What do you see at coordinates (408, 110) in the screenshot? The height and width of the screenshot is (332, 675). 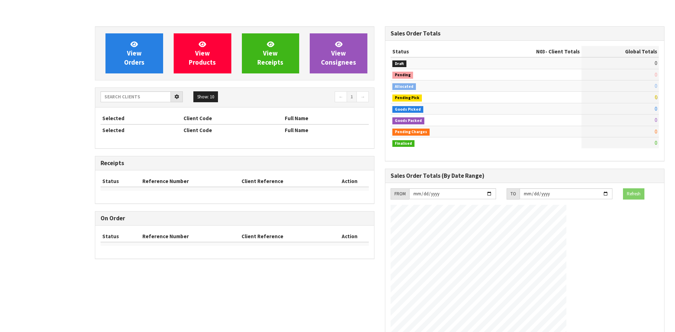 I see `span: Goods Picked` at bounding box center [408, 110].